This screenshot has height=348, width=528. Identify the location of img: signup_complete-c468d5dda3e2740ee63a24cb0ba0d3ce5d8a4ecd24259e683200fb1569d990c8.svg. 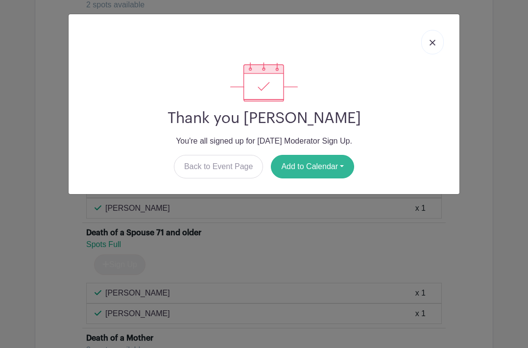
(264, 82).